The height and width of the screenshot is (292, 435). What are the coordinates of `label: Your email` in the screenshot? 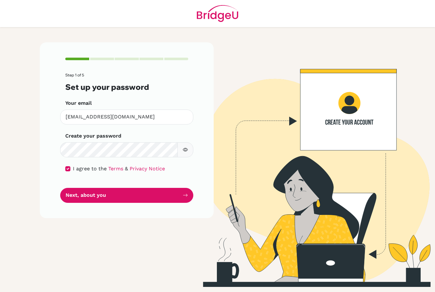 It's located at (78, 103).